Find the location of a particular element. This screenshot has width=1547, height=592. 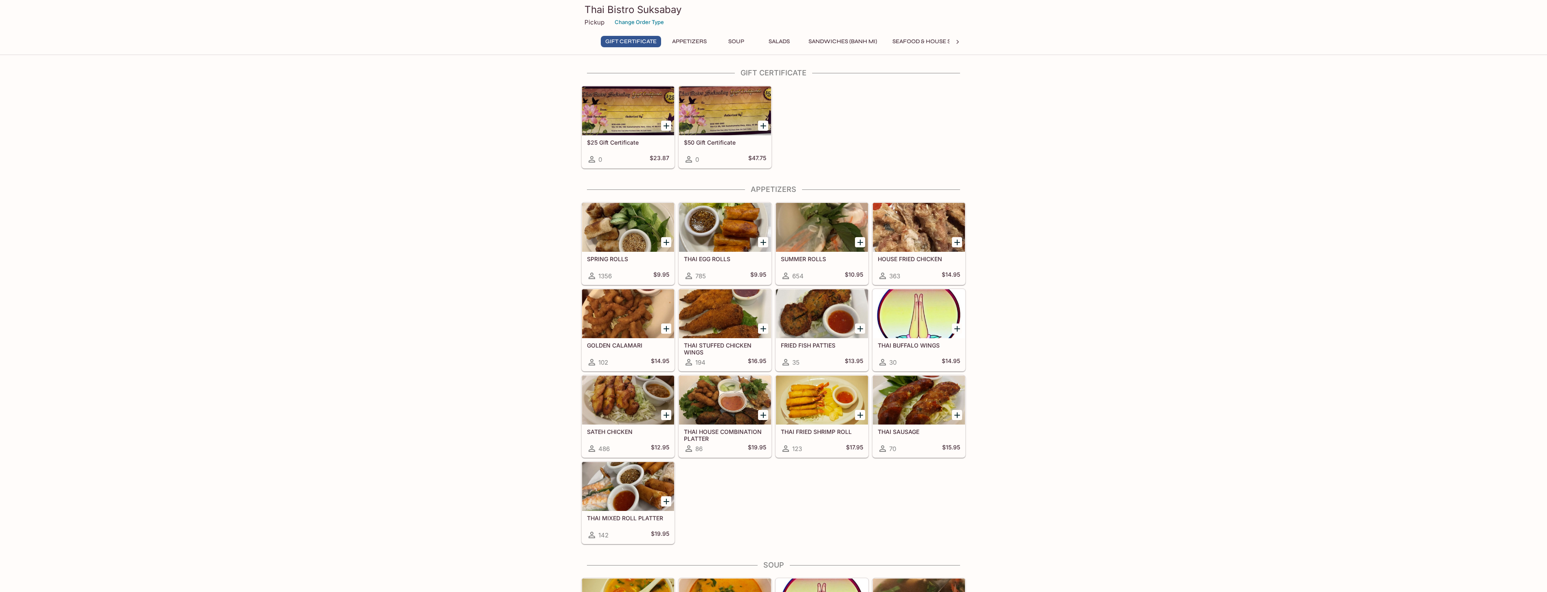

h5: $50 Gift Certificate is located at coordinates (725, 142).